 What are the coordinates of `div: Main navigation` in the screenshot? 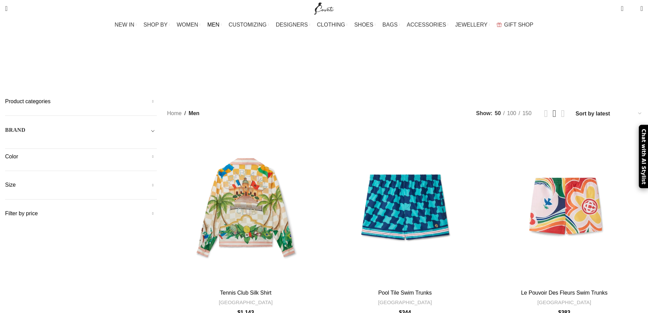 It's located at (324, 25).